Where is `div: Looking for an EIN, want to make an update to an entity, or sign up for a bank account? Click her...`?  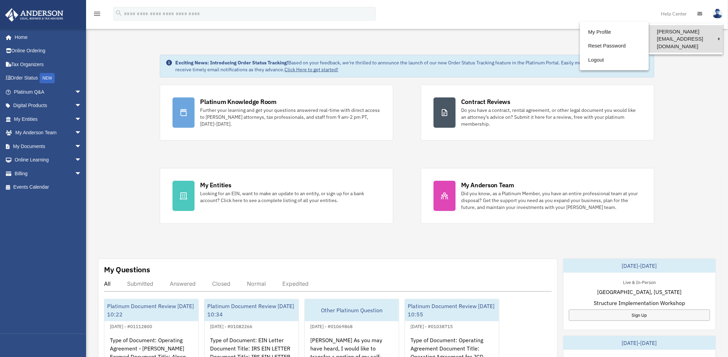 div: Looking for an EIN, want to make an update to an entity, or sign up for a bank account? Click her... is located at coordinates (290, 197).